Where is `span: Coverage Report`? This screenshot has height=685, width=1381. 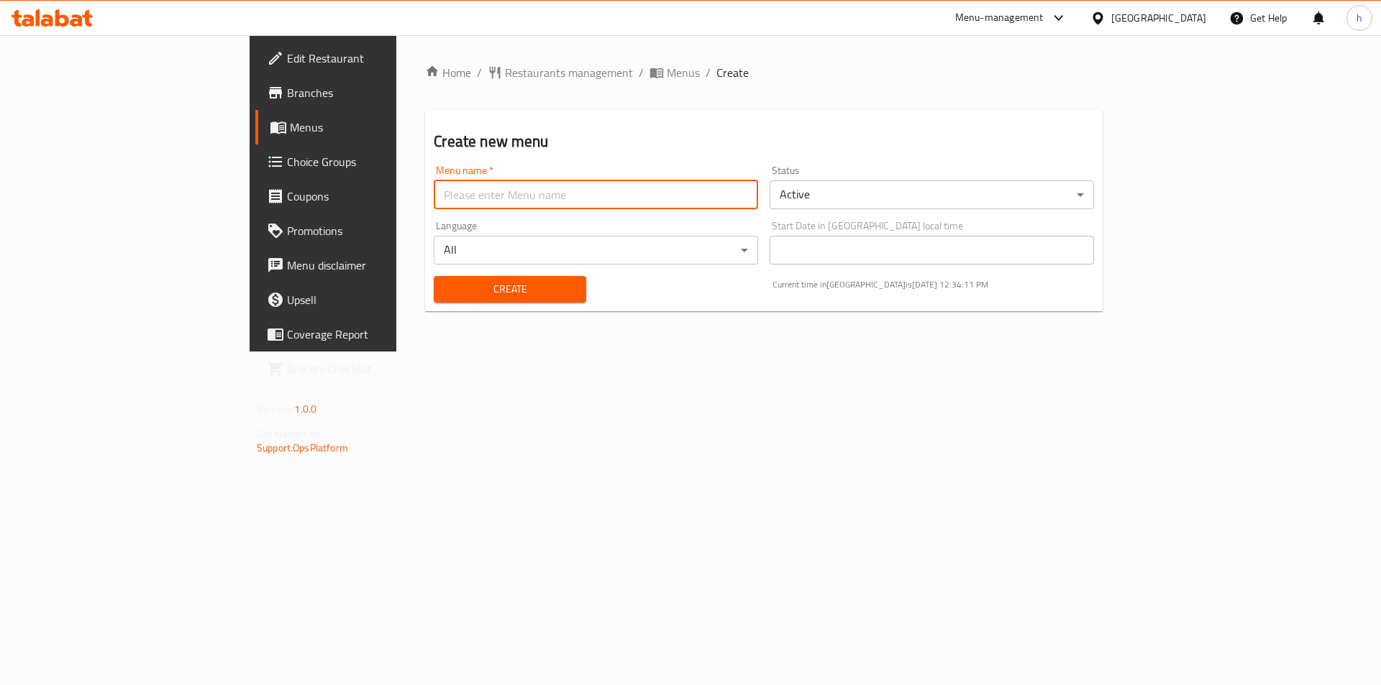
span: Coverage Report is located at coordinates (378, 334).